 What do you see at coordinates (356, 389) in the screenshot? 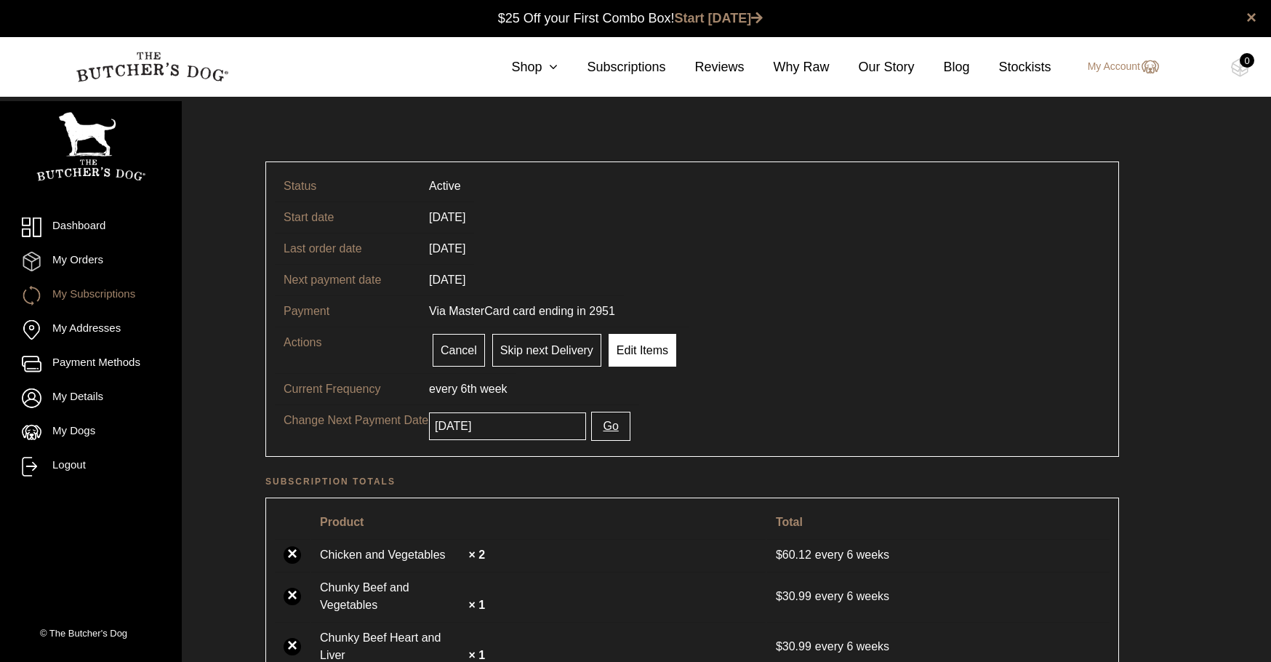
I see `p: Current Frequency` at bounding box center [356, 389].